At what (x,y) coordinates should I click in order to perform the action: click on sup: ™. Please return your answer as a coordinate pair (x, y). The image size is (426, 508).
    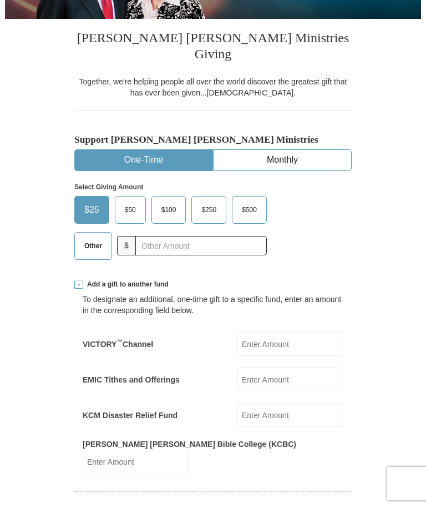
    Looking at the image, I should click on (119, 341).